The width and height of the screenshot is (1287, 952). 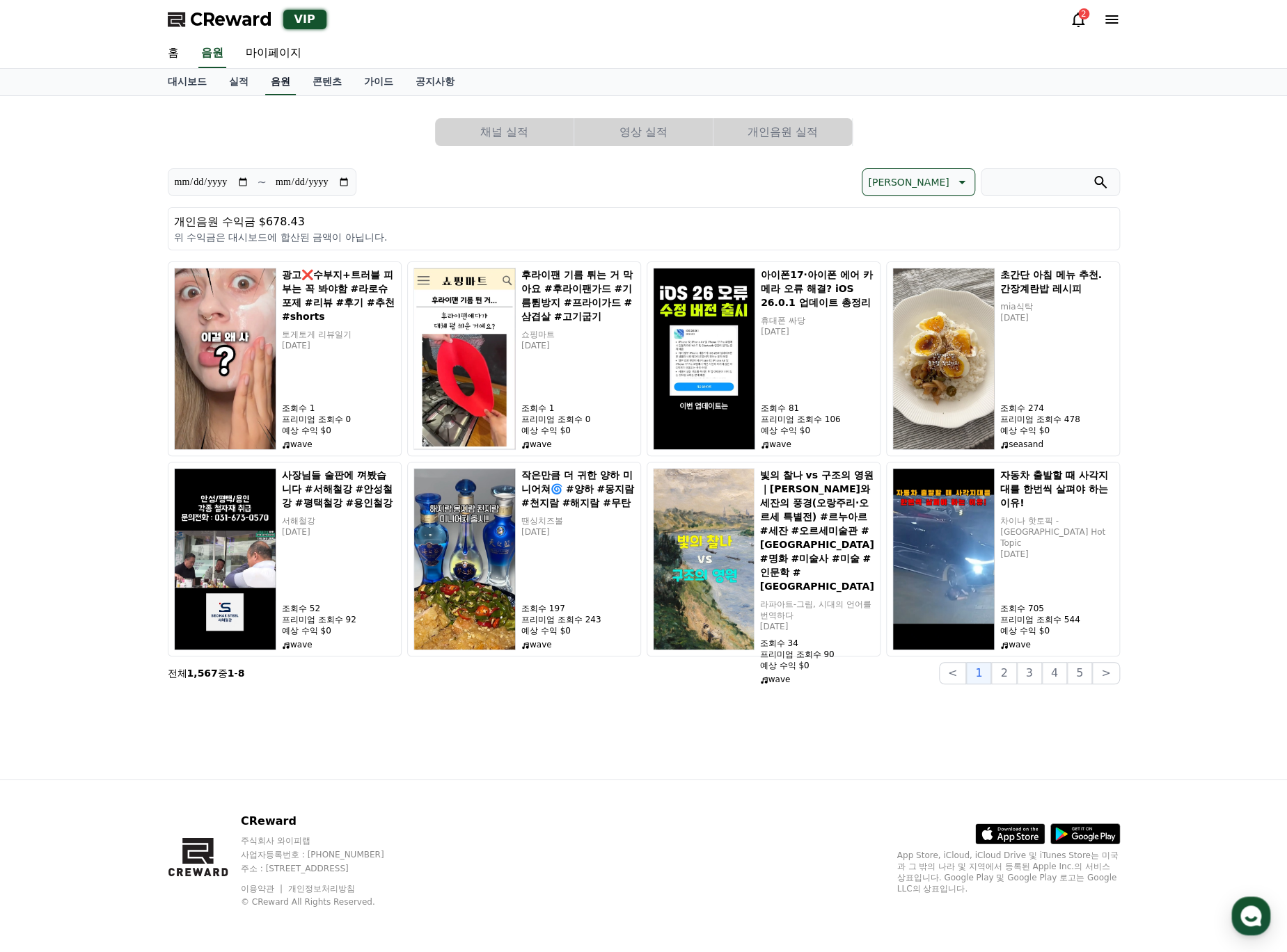 I want to click on button: 2, so click(x=1003, y=673).